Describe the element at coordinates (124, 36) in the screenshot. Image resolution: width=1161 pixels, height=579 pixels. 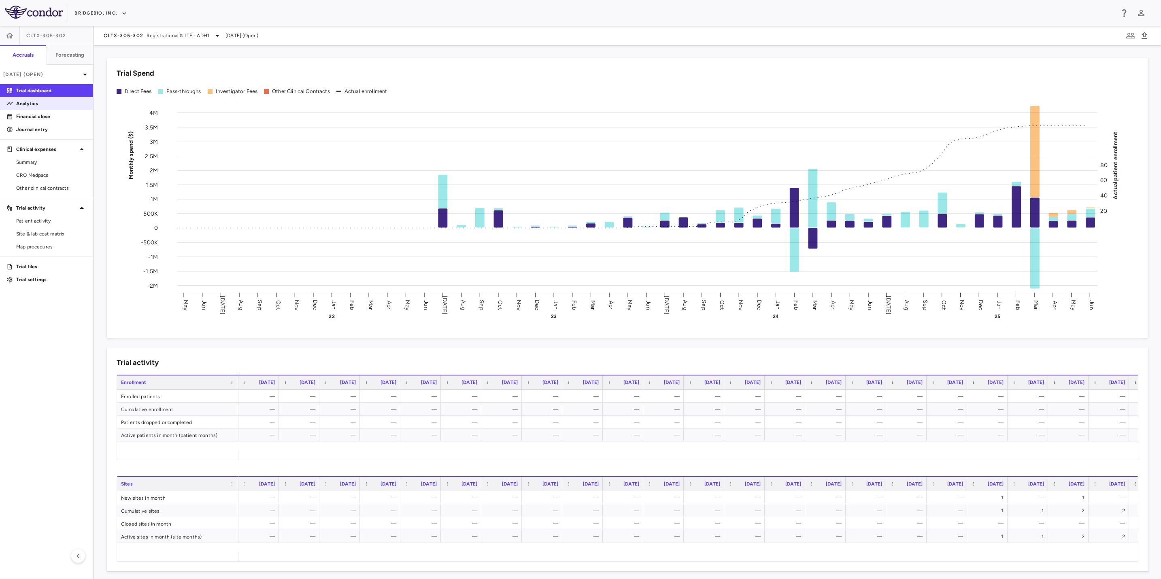
I see `span: CLTX-305-302` at that location.